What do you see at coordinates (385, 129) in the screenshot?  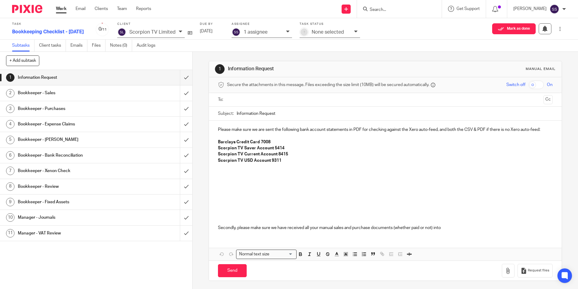 I see `p: Please make sure we are sent the following bank account statements in PDF for checking against th...` at bounding box center [385, 129].